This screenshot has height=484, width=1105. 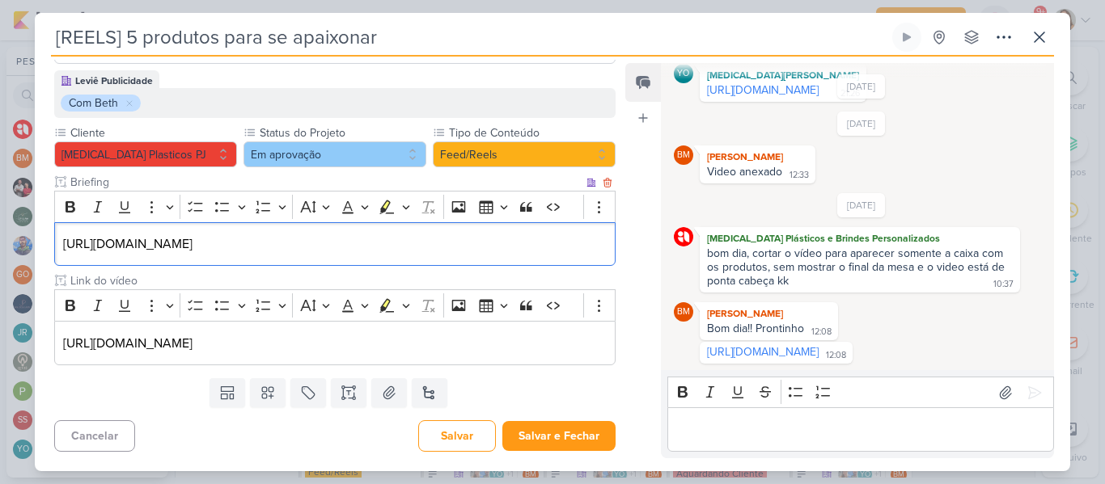 What do you see at coordinates (470, 37) in the screenshot?
I see `input: Kard Sem Título` at bounding box center [470, 37].